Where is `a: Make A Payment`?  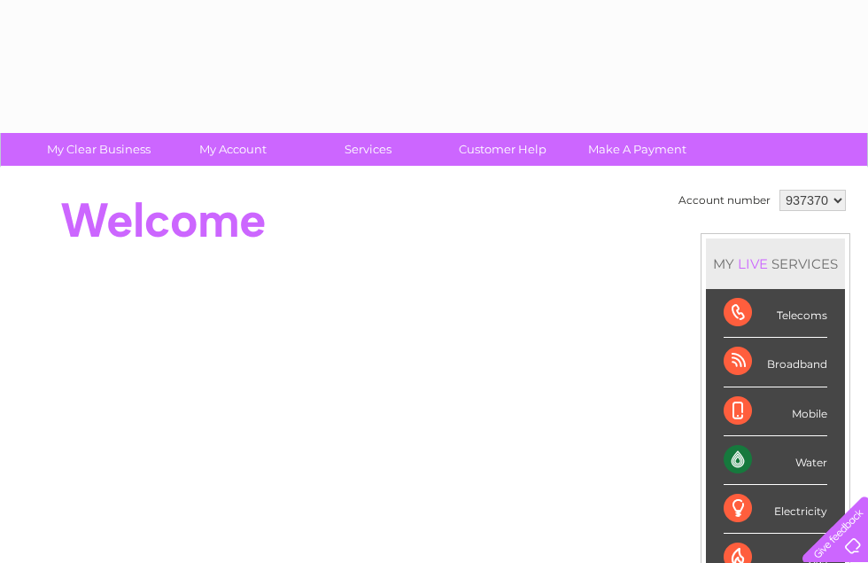
a: Make A Payment is located at coordinates (637, 149).